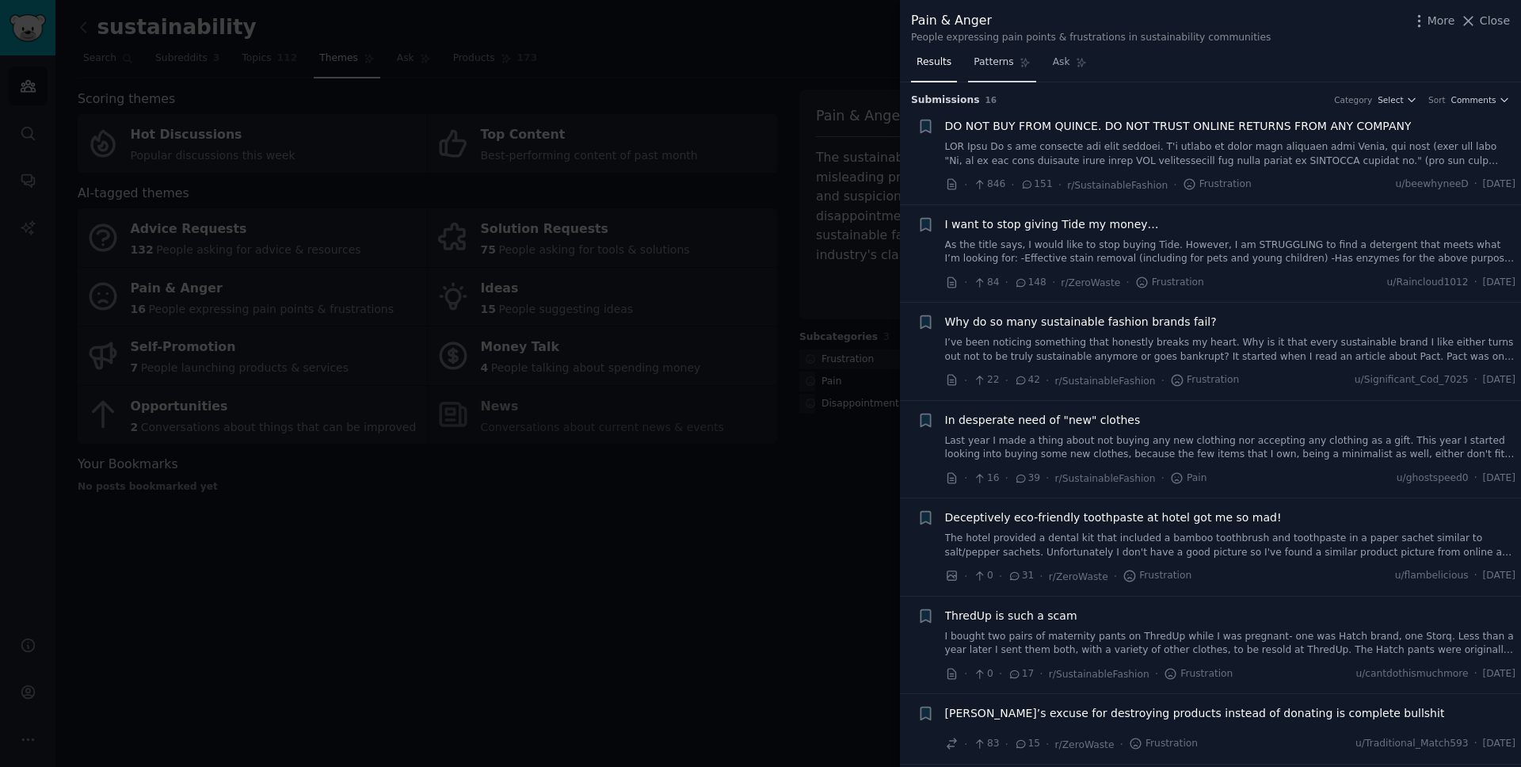 This screenshot has width=1521, height=767. I want to click on span: Select, so click(1390, 100).